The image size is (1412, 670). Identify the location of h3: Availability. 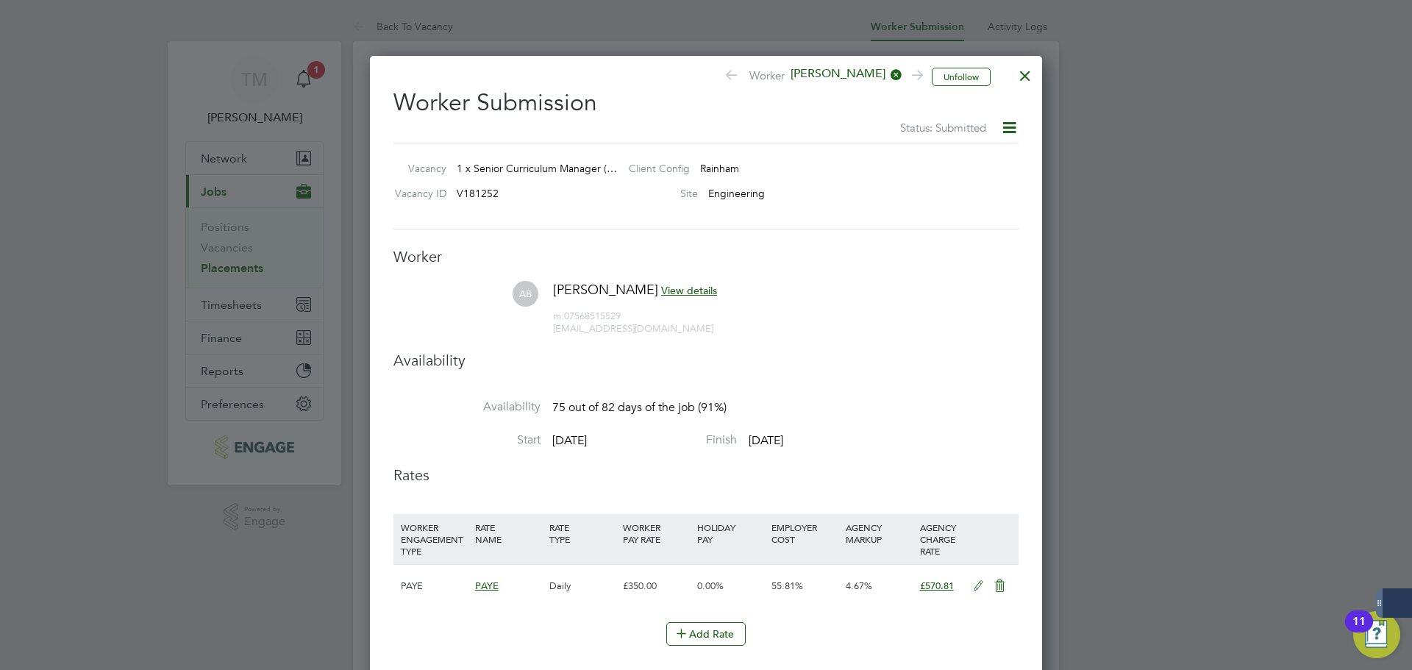
(706, 360).